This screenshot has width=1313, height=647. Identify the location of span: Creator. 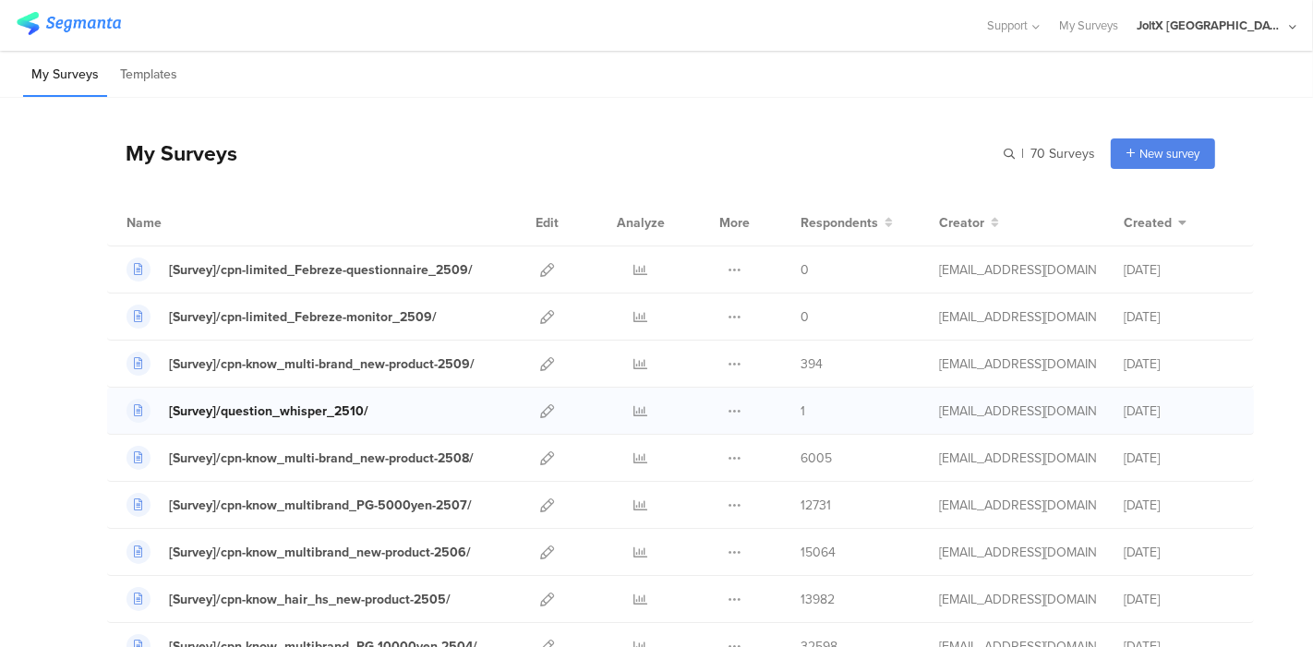
(961, 223).